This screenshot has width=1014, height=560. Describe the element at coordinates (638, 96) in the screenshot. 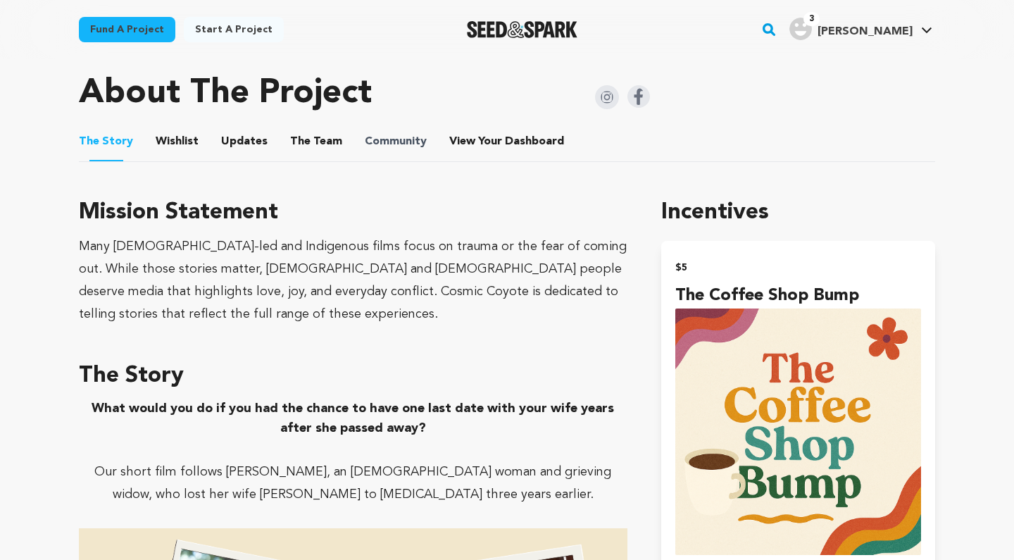

I see `img: Seed&Spark Facebook Icon` at that location.